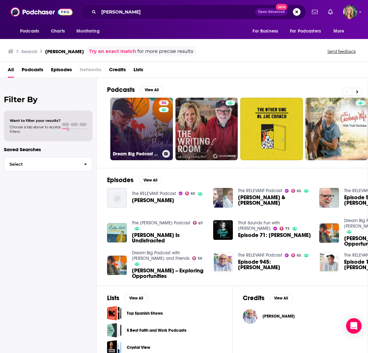 Image resolution: width=368 pixels, height=353 pixels. Describe the element at coordinates (223, 198) in the screenshot. I see `img: Don Miller & Bob Goff` at that location.